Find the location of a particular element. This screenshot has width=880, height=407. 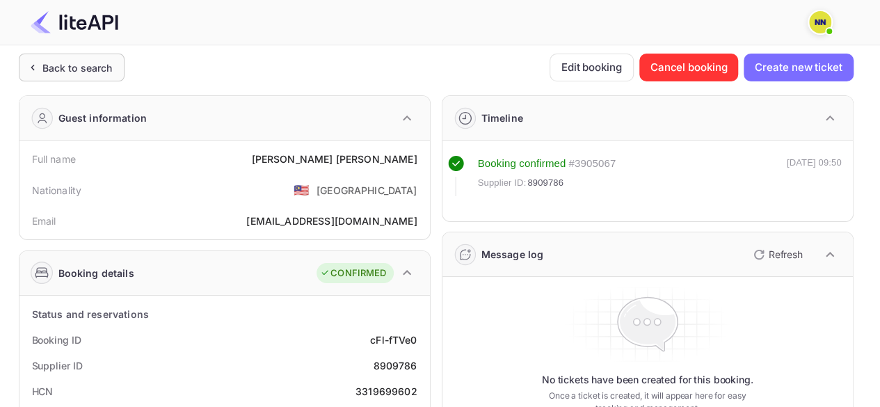

div: Booking confirmed is located at coordinates (522, 163).